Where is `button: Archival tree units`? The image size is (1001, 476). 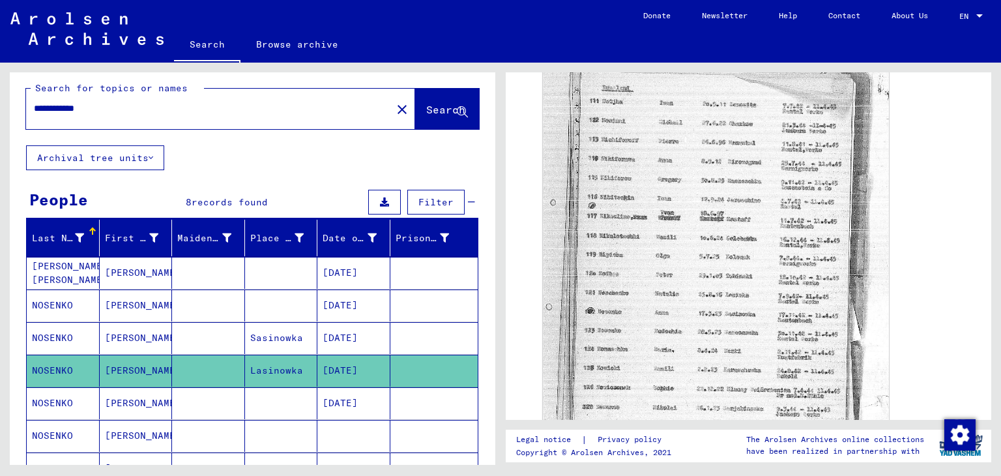 button: Archival tree units is located at coordinates (95, 158).